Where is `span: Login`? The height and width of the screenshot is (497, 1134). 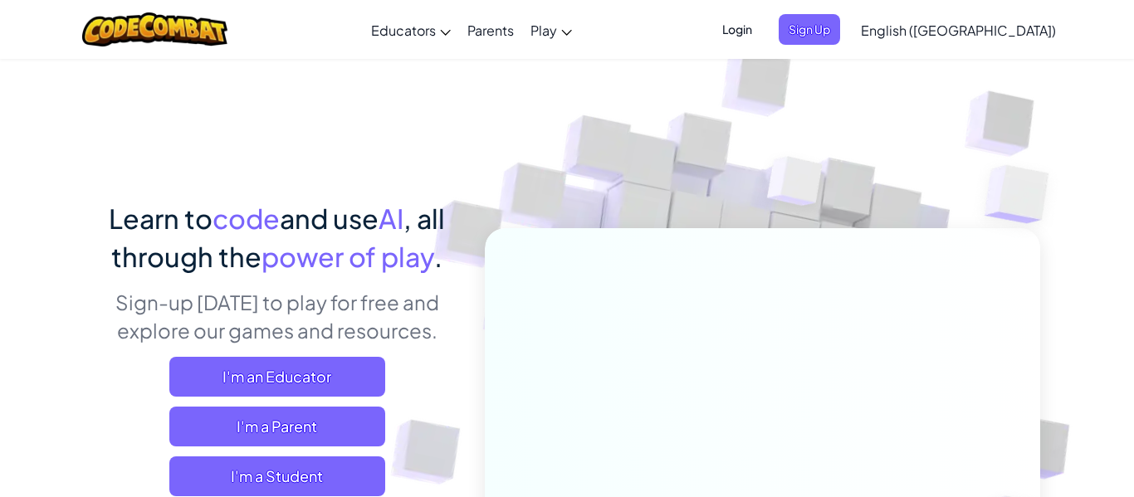
span: Login is located at coordinates (737, 29).